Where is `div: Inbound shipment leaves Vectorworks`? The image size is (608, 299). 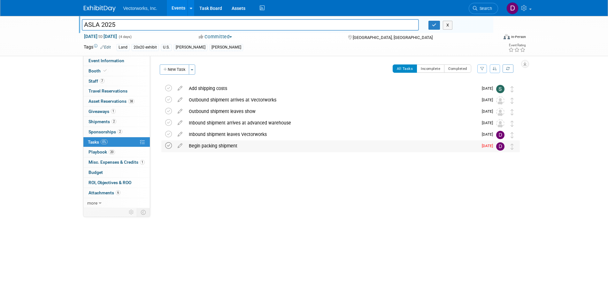 div: Inbound shipment leaves Vectorworks is located at coordinates (332, 134).